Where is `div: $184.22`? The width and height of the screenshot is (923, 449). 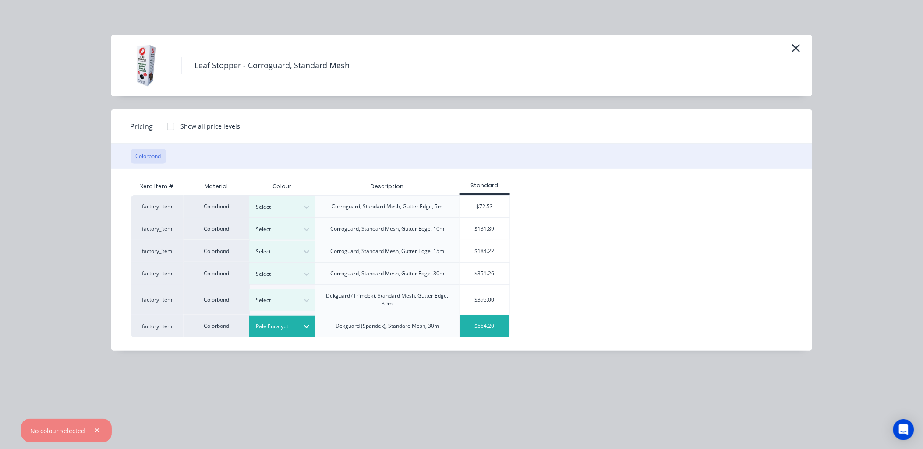
div: $184.22 is located at coordinates (484, 251).